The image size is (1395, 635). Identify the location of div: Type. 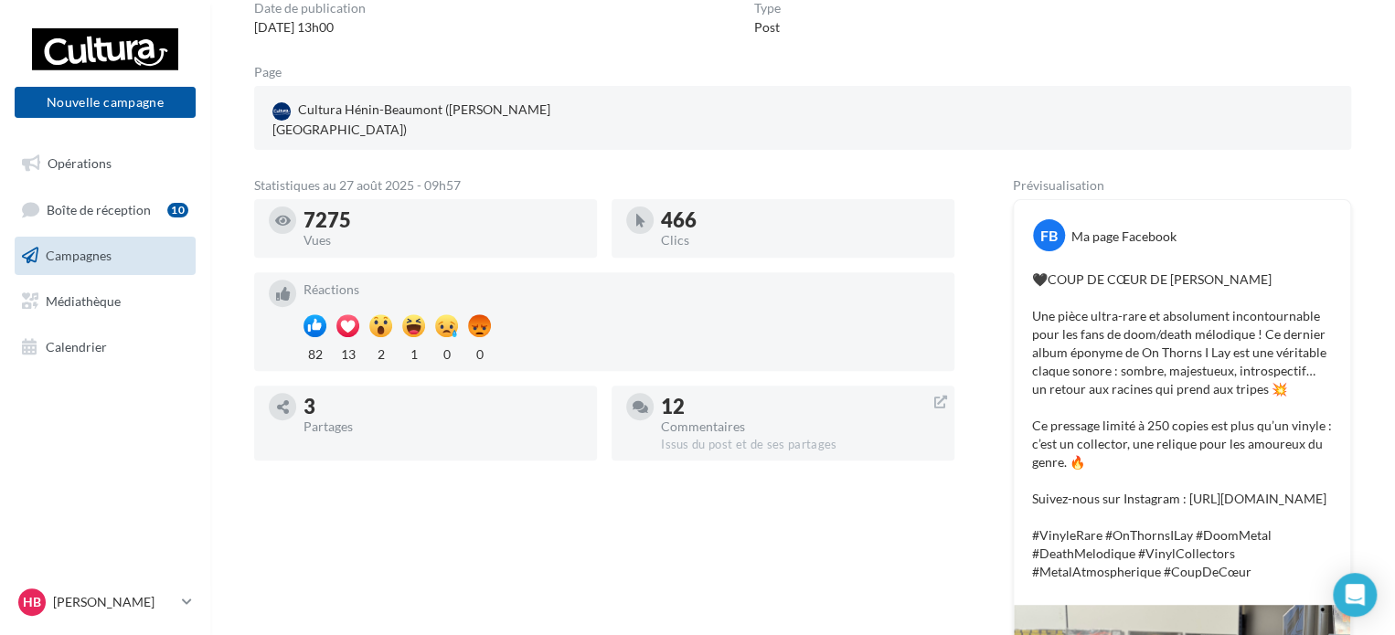
(767, 8).